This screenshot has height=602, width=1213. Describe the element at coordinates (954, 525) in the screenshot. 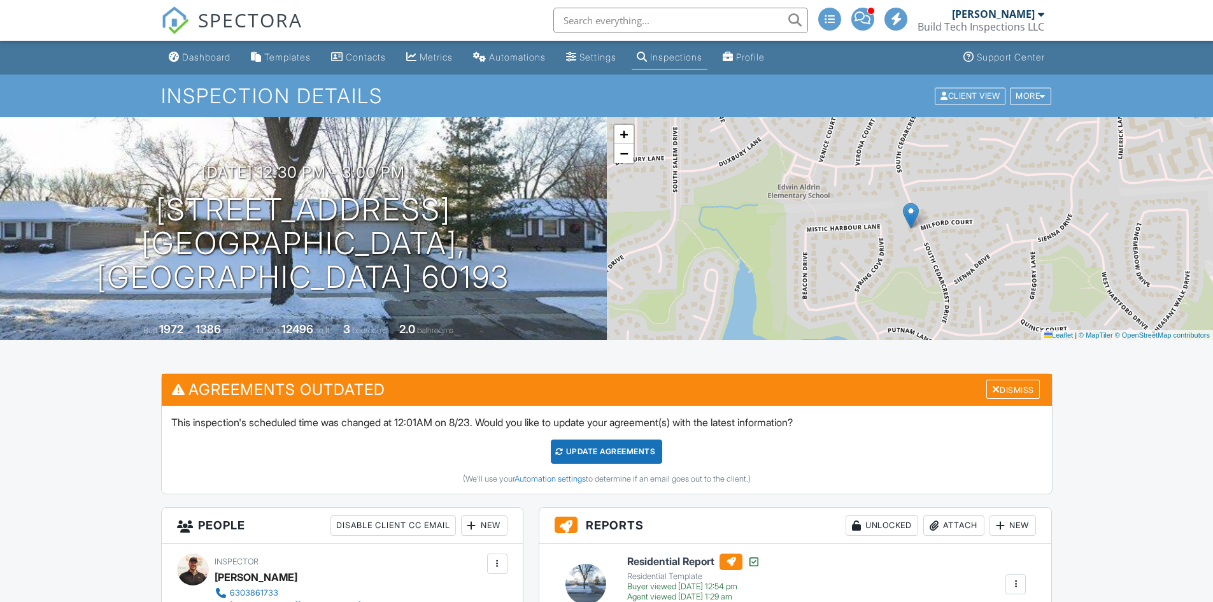

I see `div: Attach` at that location.